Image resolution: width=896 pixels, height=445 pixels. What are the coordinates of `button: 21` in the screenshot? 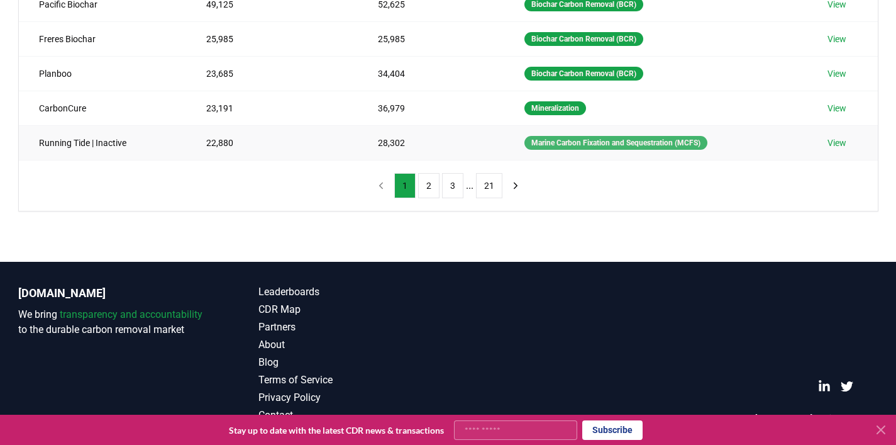 It's located at (489, 186).